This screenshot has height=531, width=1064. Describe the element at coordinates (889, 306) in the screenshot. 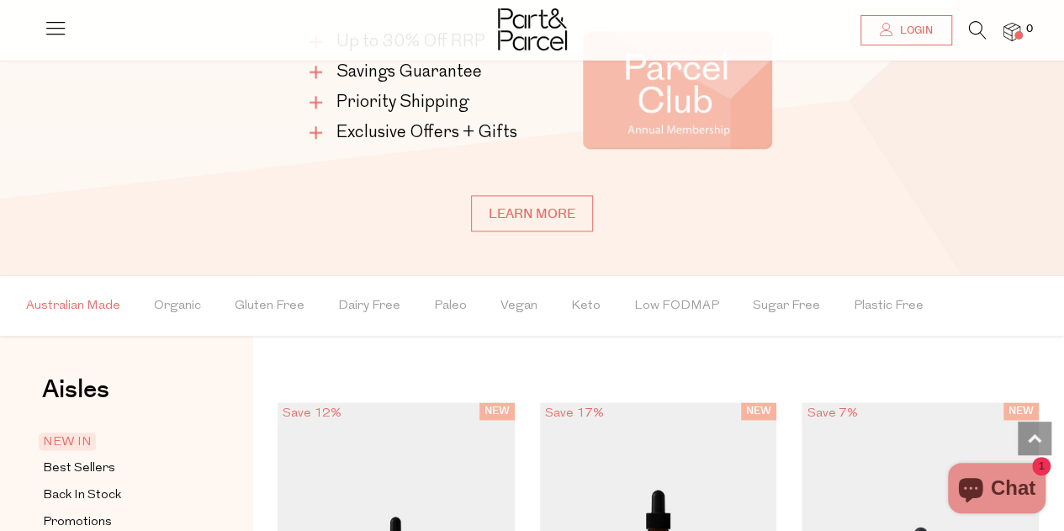

I see `span: Plastic Free` at that location.